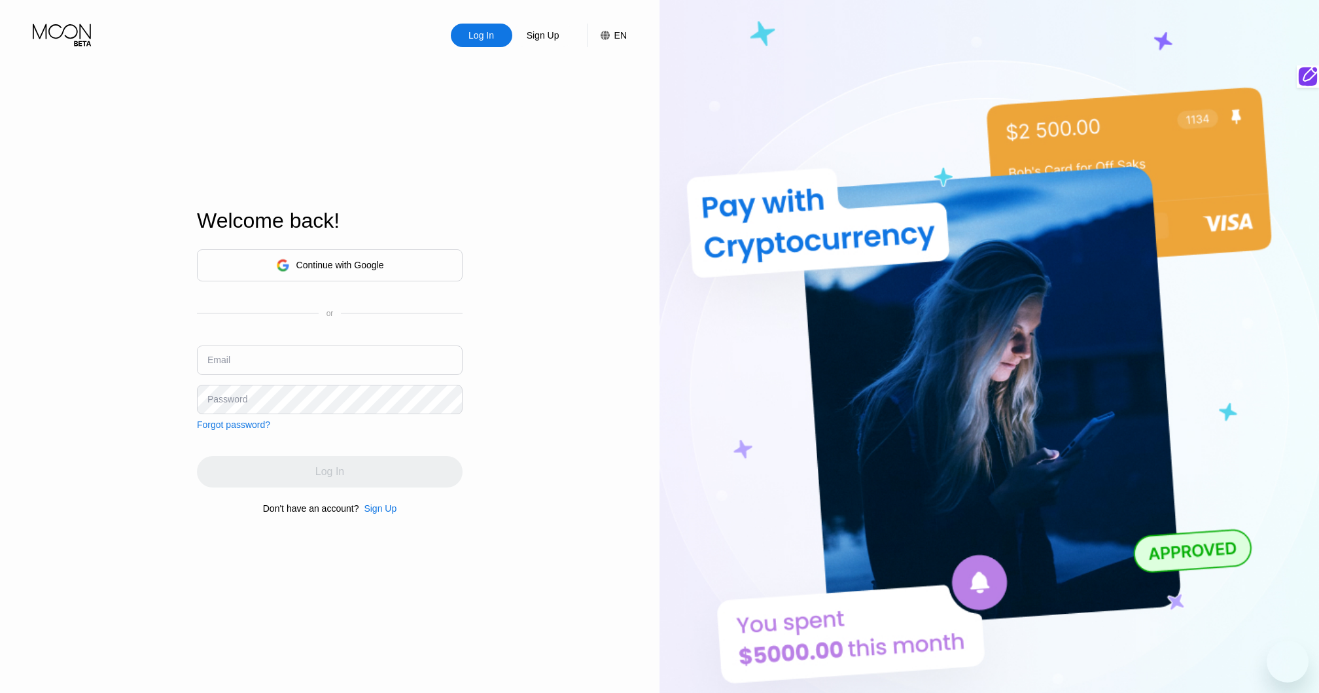 The image size is (1319, 693). Describe the element at coordinates (330, 221) in the screenshot. I see `div: Welcome back!` at that location.